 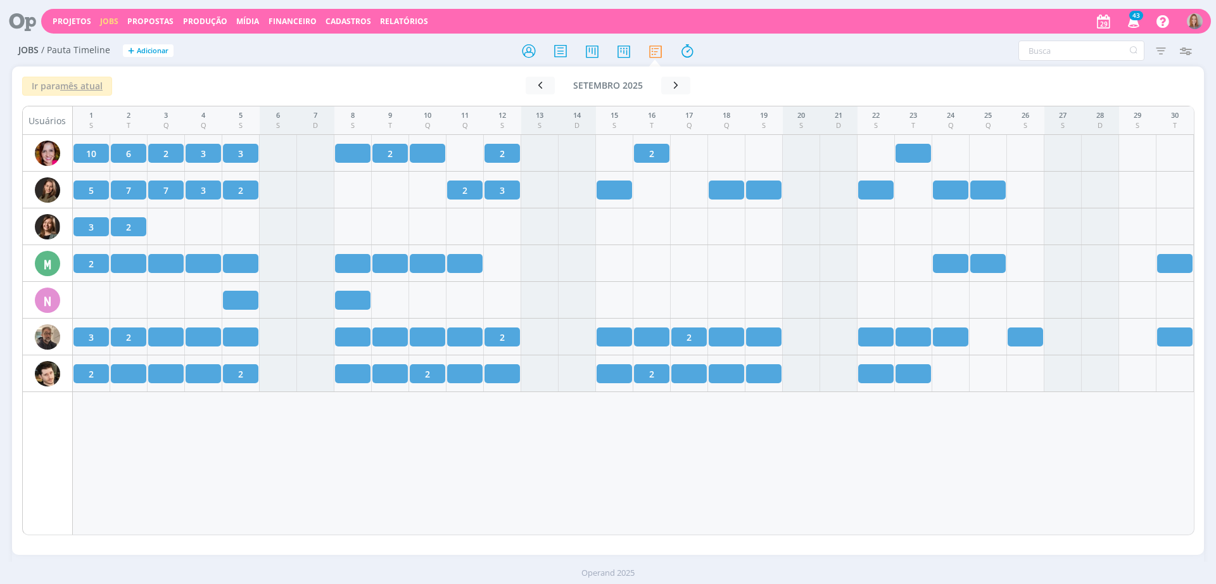 I want to click on img: V, so click(x=47, y=374).